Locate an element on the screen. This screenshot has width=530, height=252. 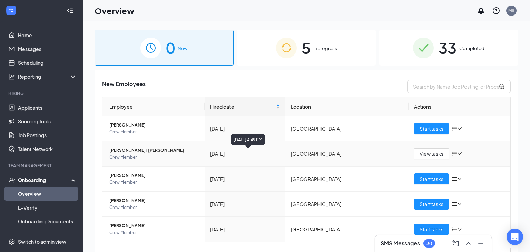
svg: Collapse is located at coordinates (70, 11).